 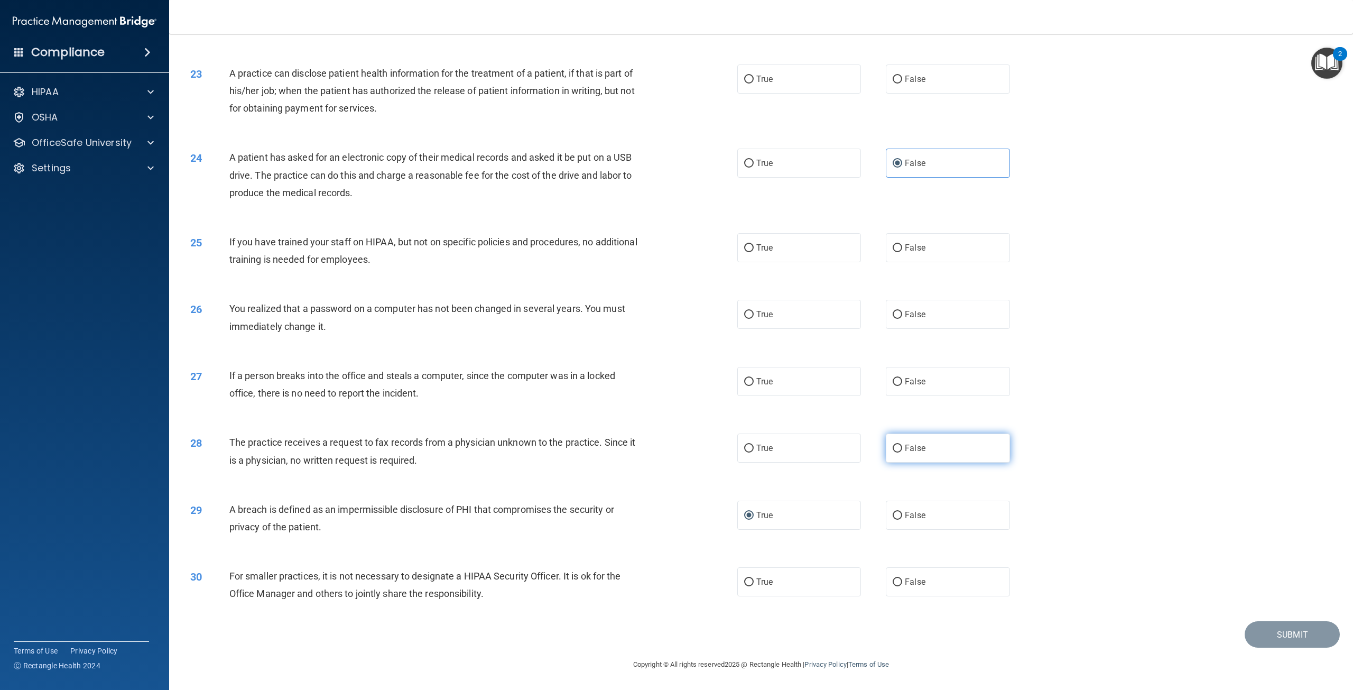 What do you see at coordinates (45, 92) in the screenshot?
I see `p: HIPAA` at bounding box center [45, 92].